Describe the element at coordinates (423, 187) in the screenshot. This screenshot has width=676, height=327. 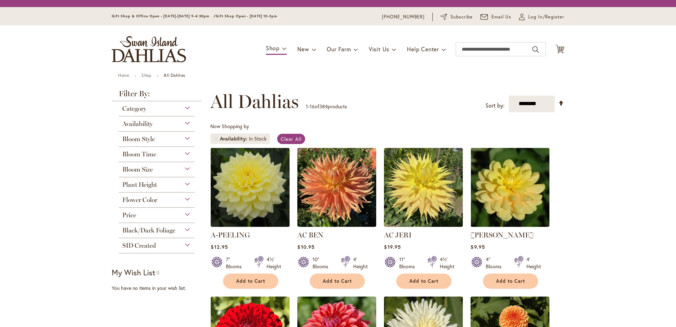
I see `img: AC Jeri` at that location.